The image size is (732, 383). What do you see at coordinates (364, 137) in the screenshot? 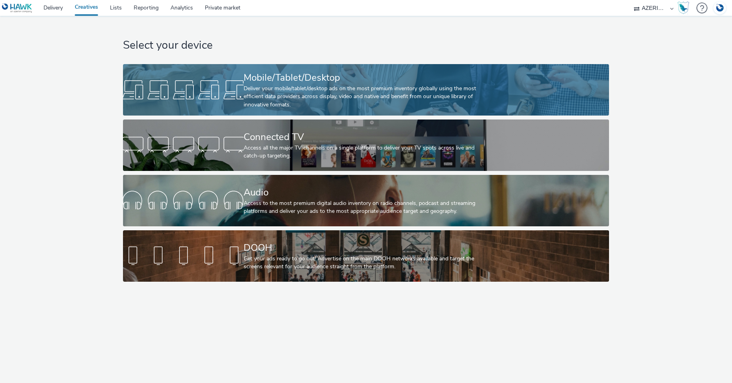
I see `div: Connected TV` at bounding box center [364, 137].